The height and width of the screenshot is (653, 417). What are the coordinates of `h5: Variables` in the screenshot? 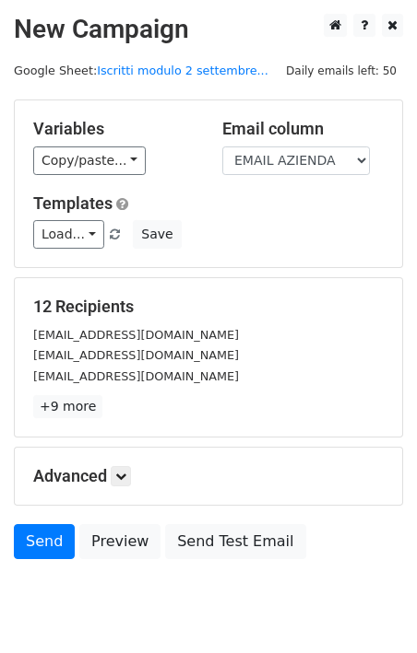 It's located at (113, 129).